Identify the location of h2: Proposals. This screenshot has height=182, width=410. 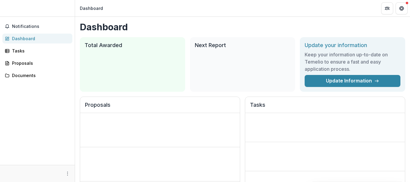
(160, 107).